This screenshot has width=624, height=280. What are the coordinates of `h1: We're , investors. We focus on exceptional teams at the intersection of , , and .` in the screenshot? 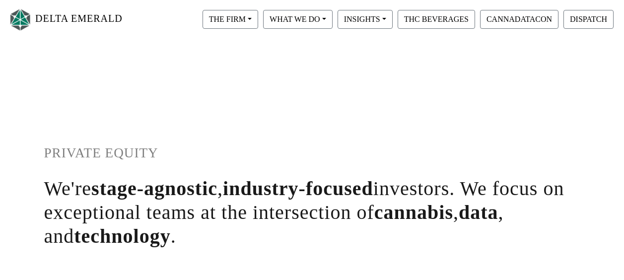 It's located at (312, 212).